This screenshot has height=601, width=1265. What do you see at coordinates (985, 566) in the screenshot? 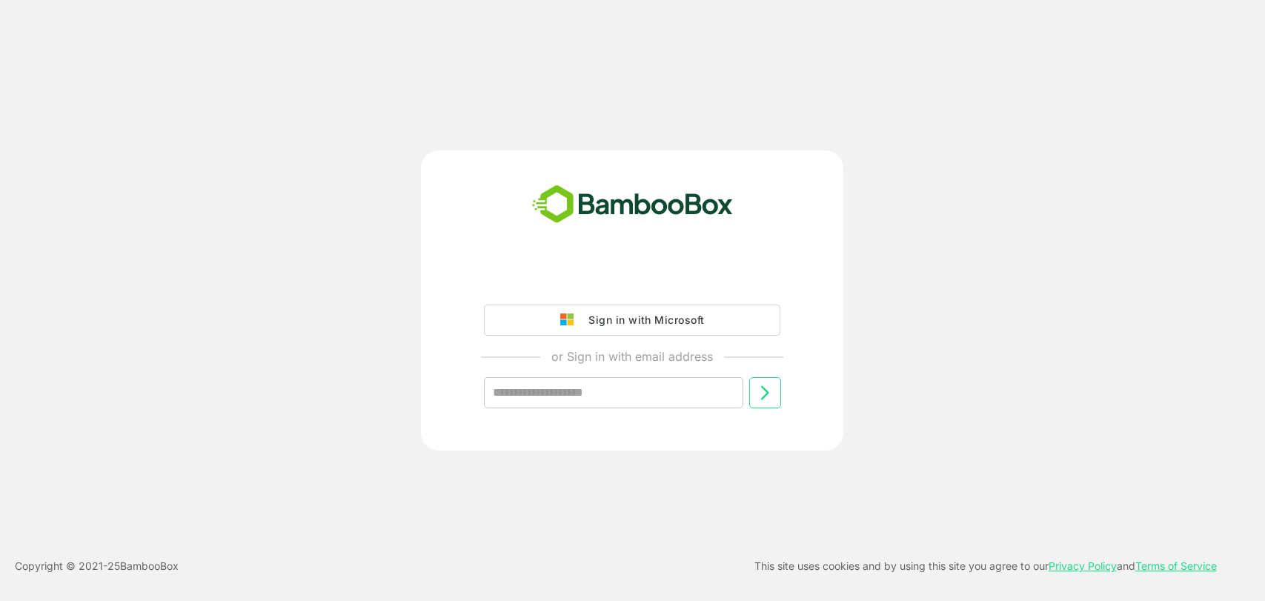
I see `p: This site uses cookies and by using this site you agree to our and` at bounding box center [985, 566].